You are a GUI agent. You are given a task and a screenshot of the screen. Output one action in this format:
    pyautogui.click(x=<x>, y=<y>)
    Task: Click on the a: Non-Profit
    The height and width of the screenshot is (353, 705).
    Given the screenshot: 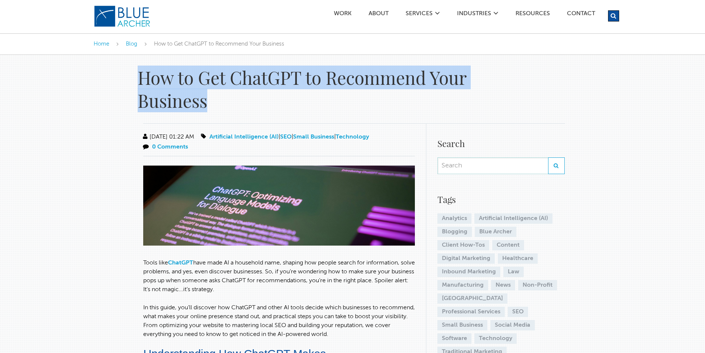 What is the action you would take?
    pyautogui.click(x=538, y=285)
    